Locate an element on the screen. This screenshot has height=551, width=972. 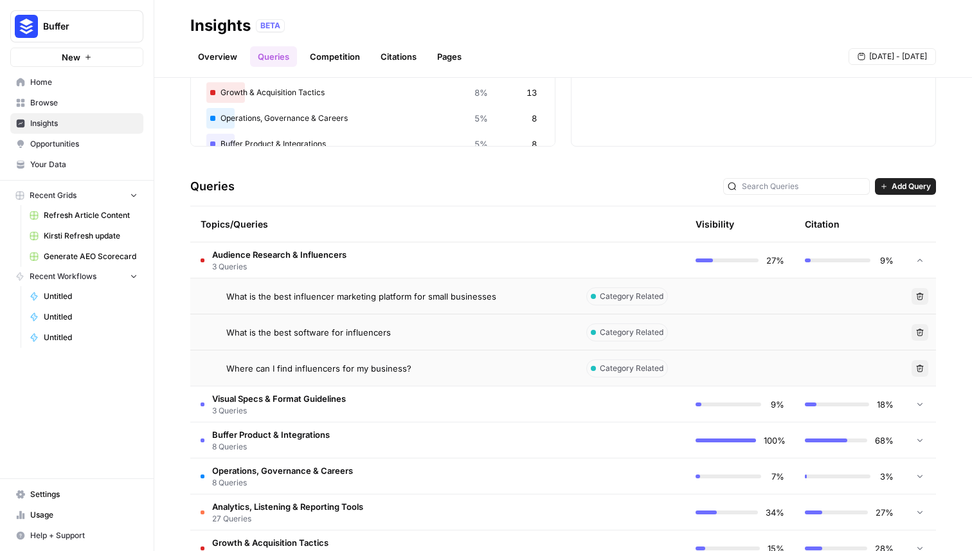
span: Help + Support is located at coordinates (84, 536).